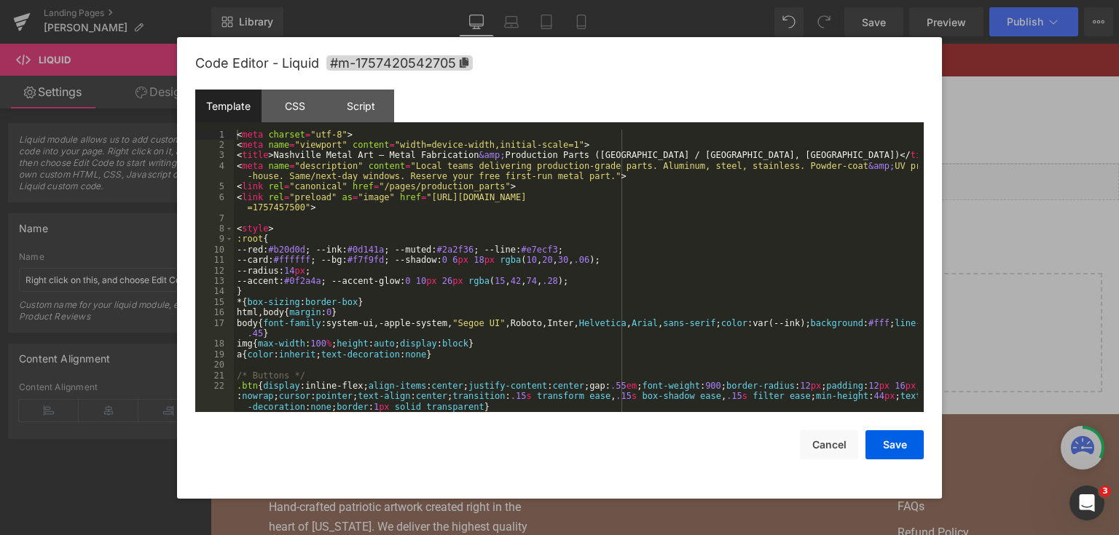  Describe the element at coordinates (214, 250) in the screenshot. I see `div: 10` at that location.